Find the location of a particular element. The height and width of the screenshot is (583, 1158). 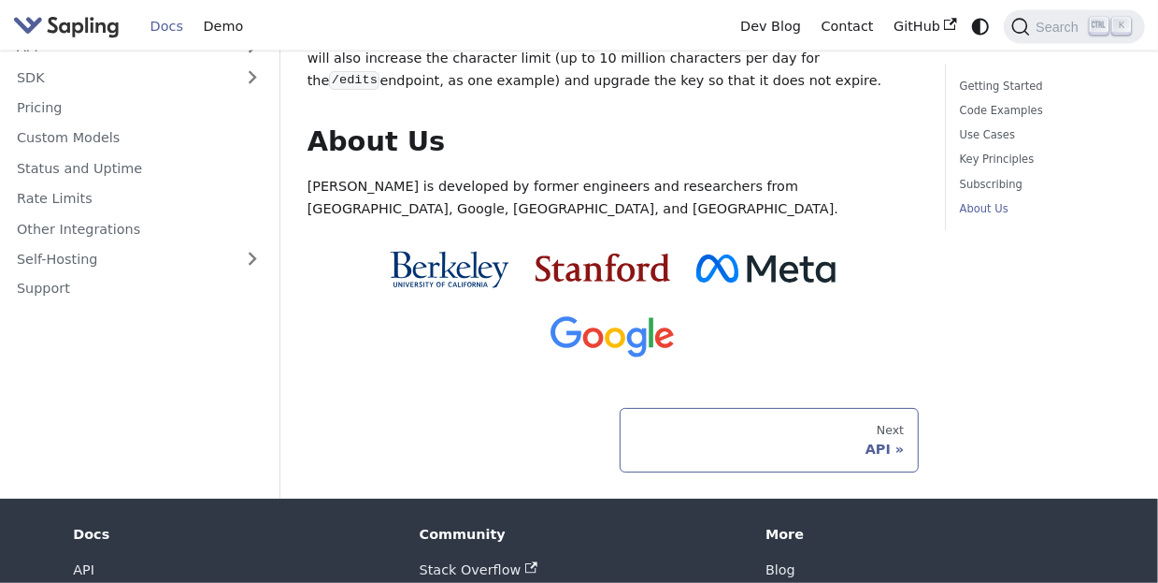

img: Meta is located at coordinates (766, 268).